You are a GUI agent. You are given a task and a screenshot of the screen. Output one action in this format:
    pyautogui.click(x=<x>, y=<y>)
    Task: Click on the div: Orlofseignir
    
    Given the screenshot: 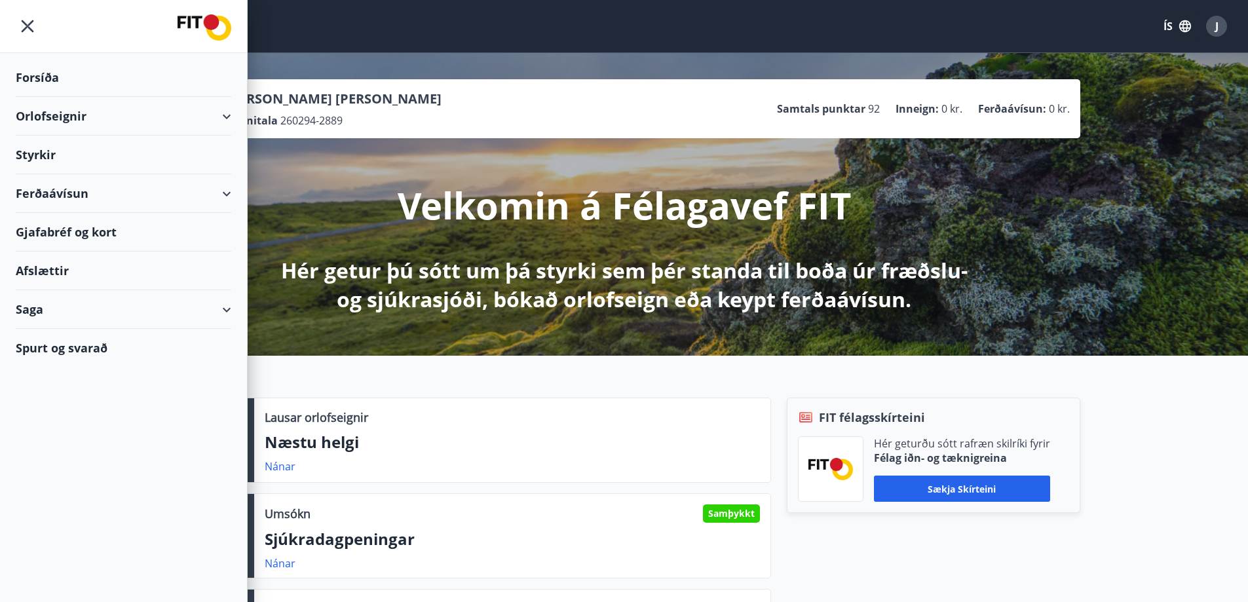 What is the action you would take?
    pyautogui.click(x=123, y=116)
    